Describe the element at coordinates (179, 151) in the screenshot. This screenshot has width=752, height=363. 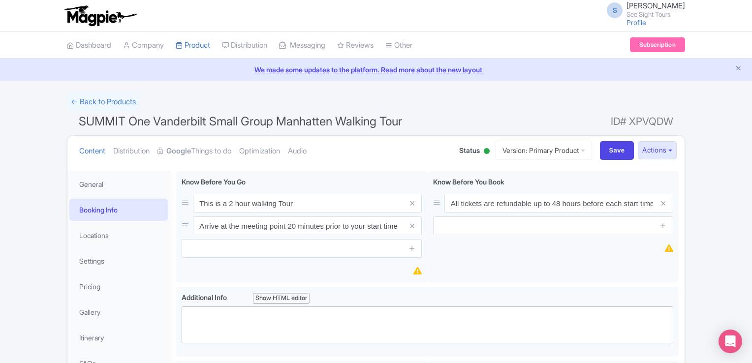
I see `strong: Google` at that location.